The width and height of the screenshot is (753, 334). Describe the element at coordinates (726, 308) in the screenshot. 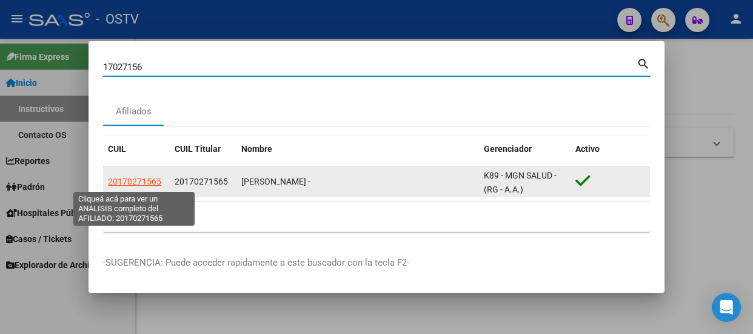

I see `div: Open Intercom Messenger` at that location.